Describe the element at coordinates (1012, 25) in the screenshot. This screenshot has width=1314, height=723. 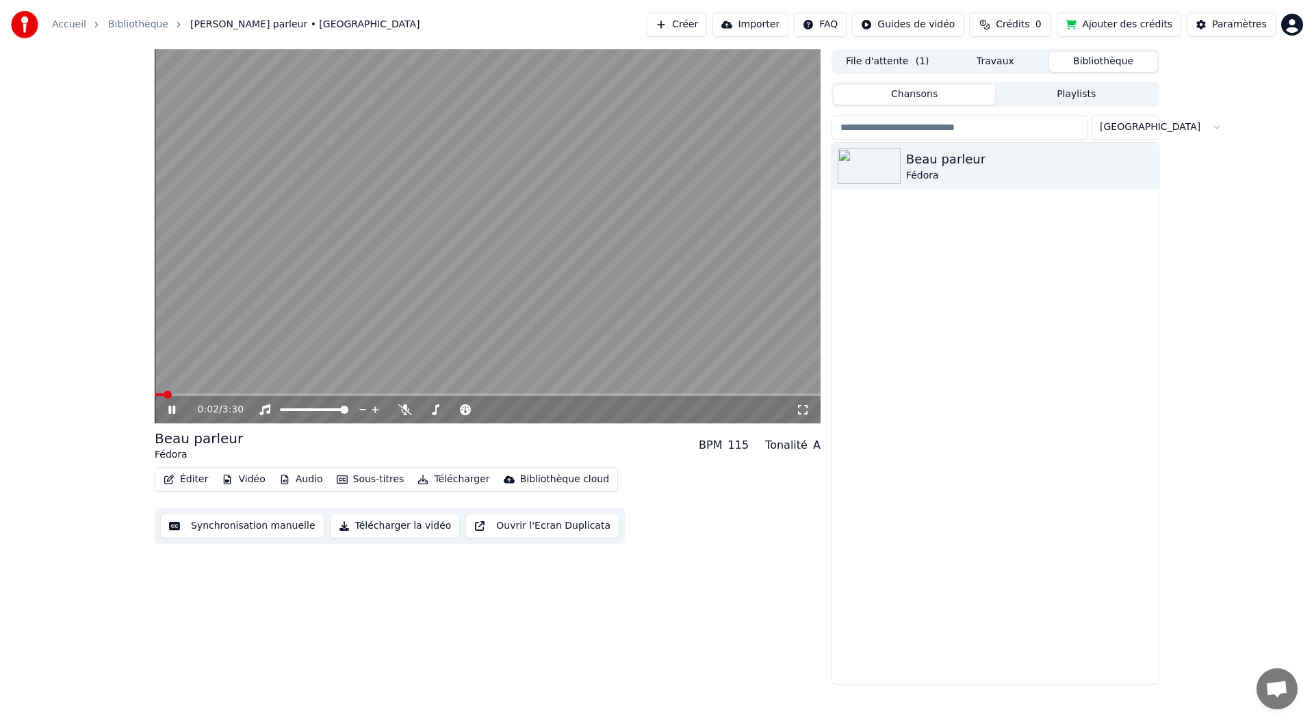
I see `span: Crédits` at that location.